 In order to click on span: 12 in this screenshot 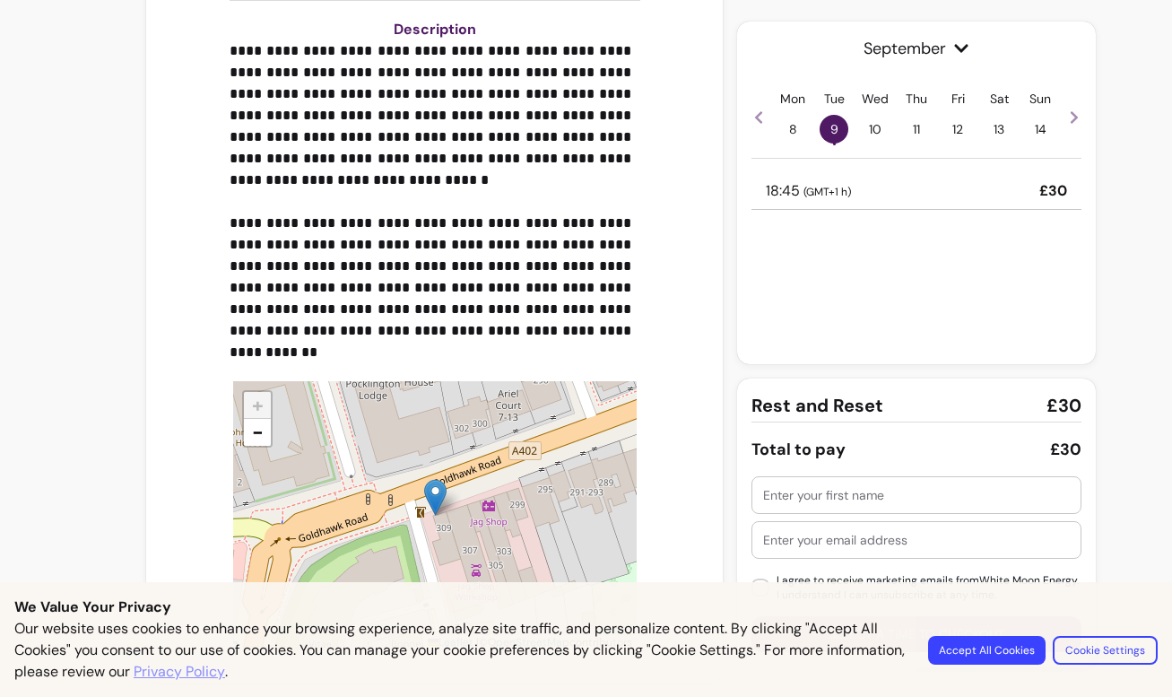, I will do `click(958, 129)`.